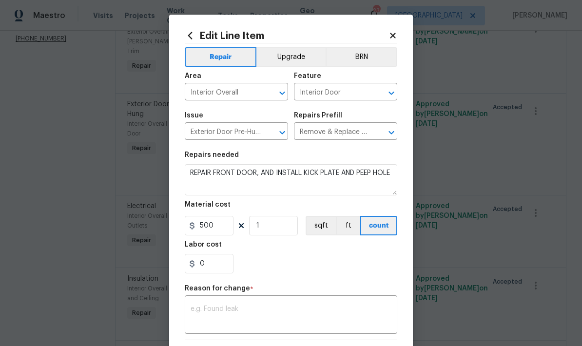  Describe the element at coordinates (318, 116) in the screenshot. I see `h5: Repairs Prefill` at that location.